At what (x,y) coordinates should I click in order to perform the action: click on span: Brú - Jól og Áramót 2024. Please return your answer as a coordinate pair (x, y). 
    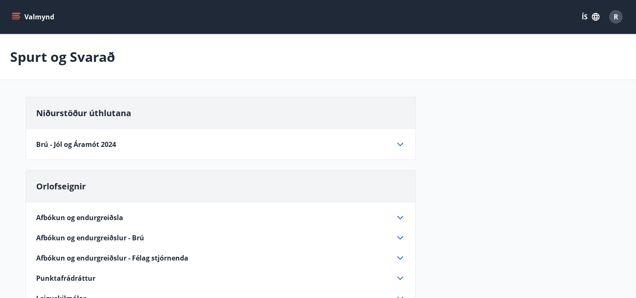
    Looking at the image, I should click on (76, 144).